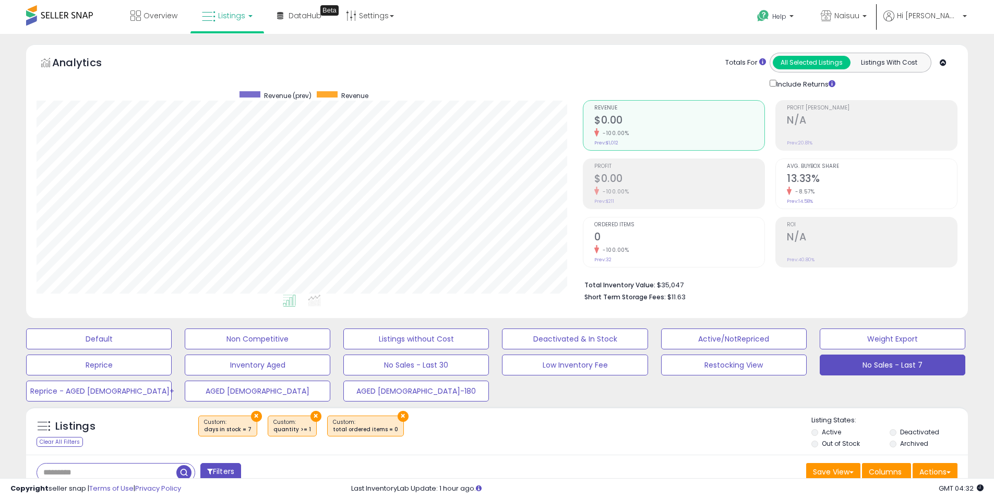  I want to click on span: Overview, so click(160, 16).